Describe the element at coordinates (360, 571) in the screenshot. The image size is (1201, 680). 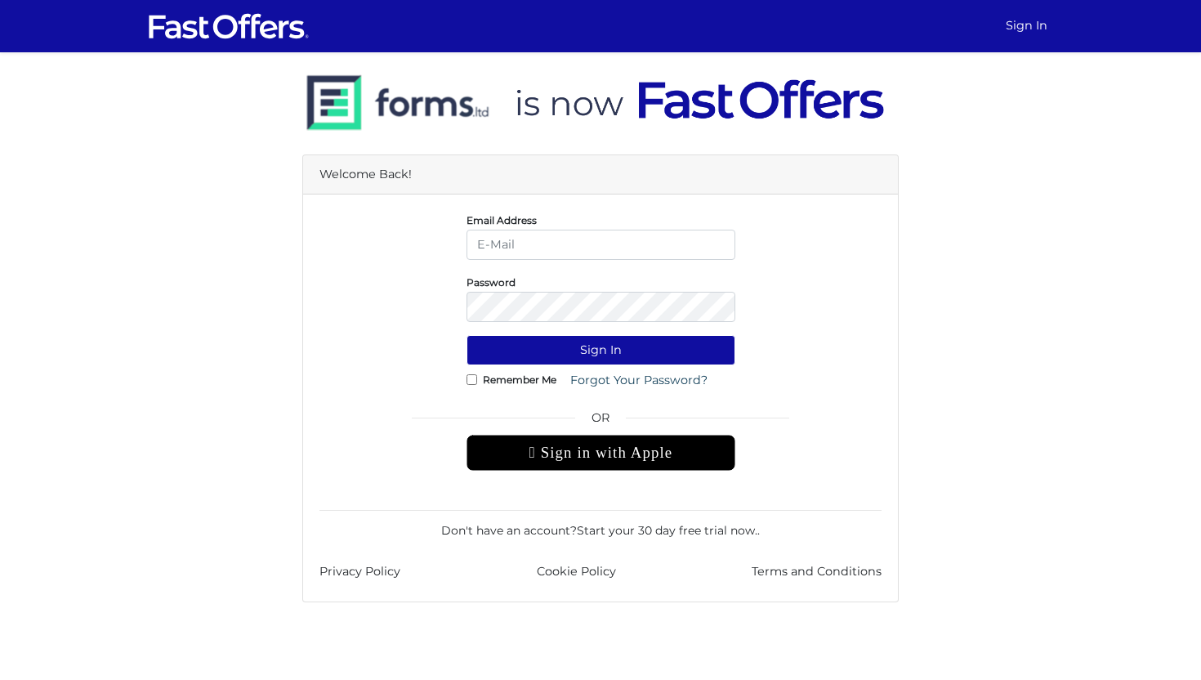
I see `a: Privacy Policy` at that location.